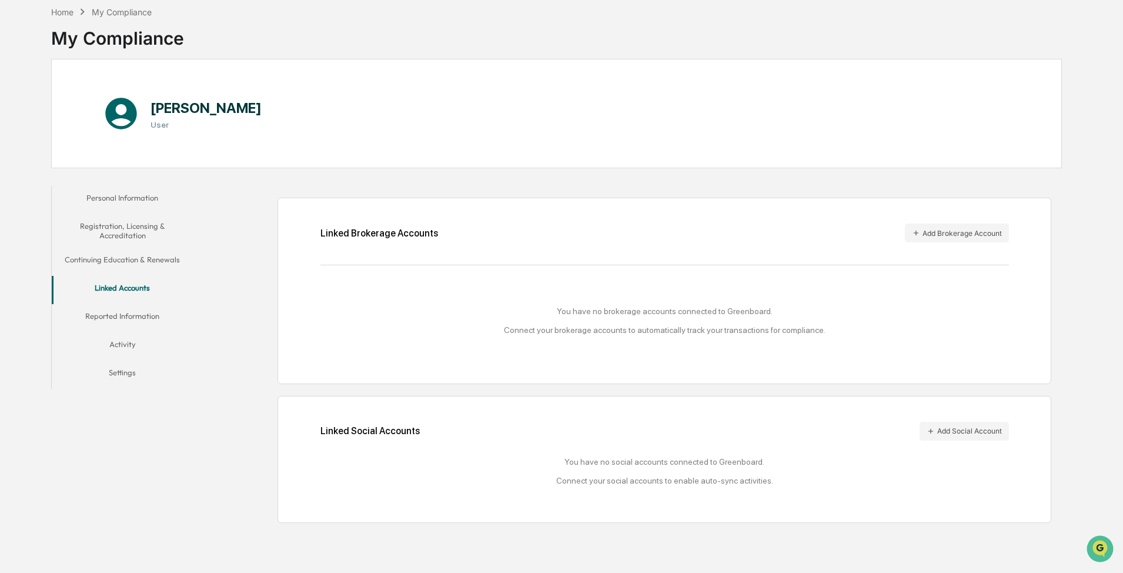 Image resolution: width=1123 pixels, height=573 pixels. Describe the element at coordinates (62, 12) in the screenshot. I see `div: Home` at that location.